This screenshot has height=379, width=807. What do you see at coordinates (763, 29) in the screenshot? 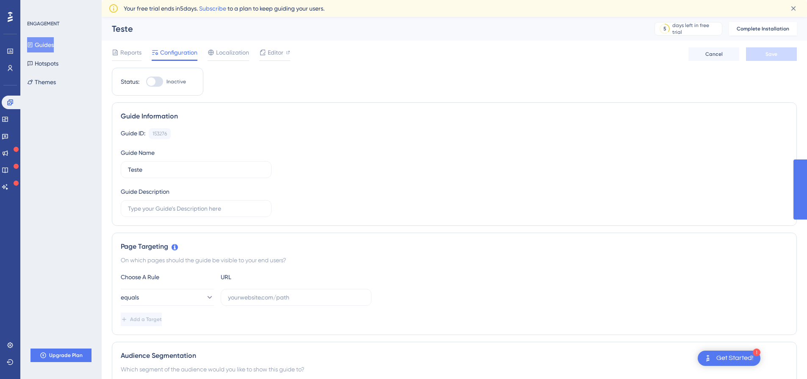
I see `span: Complete Installation` at bounding box center [763, 29].